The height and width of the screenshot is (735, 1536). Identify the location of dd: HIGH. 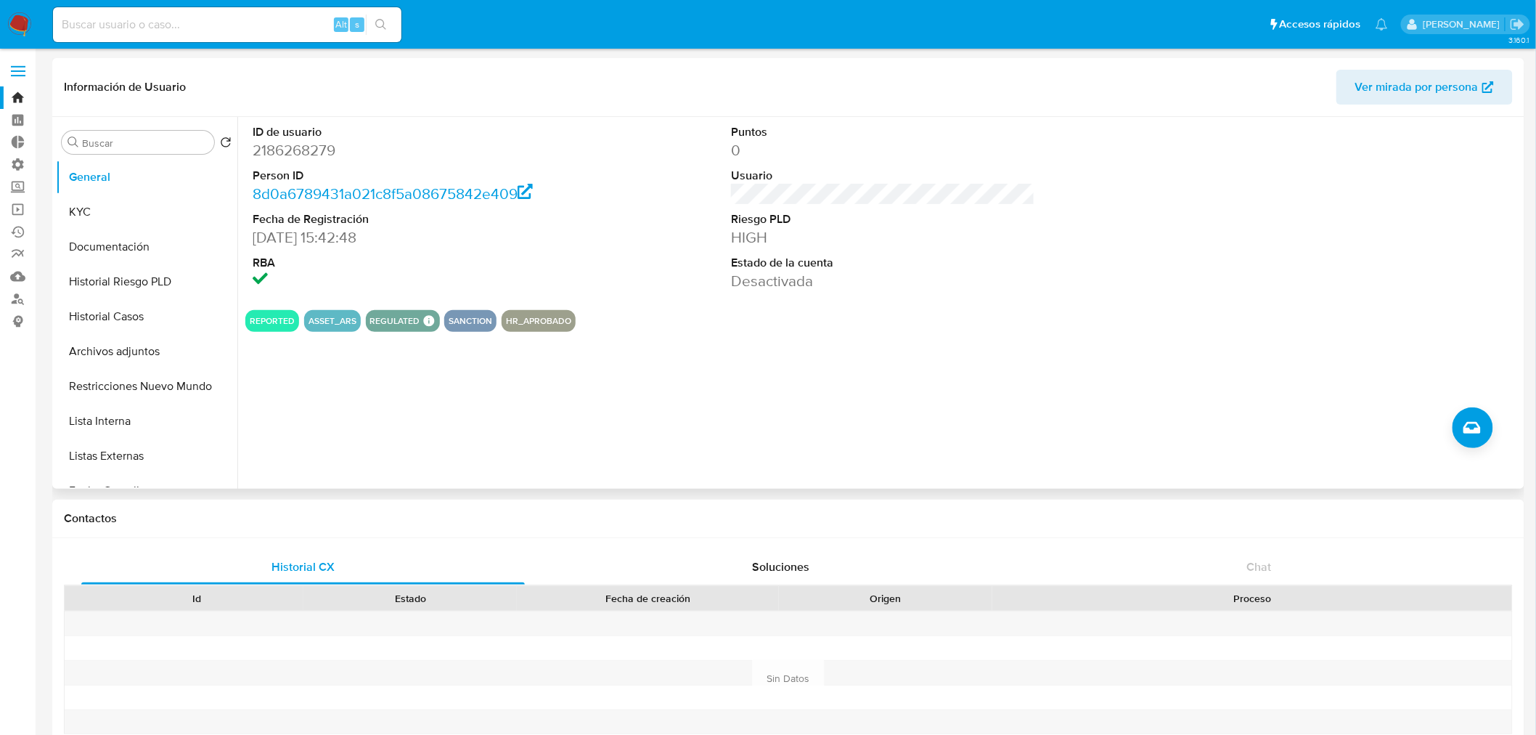
(883, 237).